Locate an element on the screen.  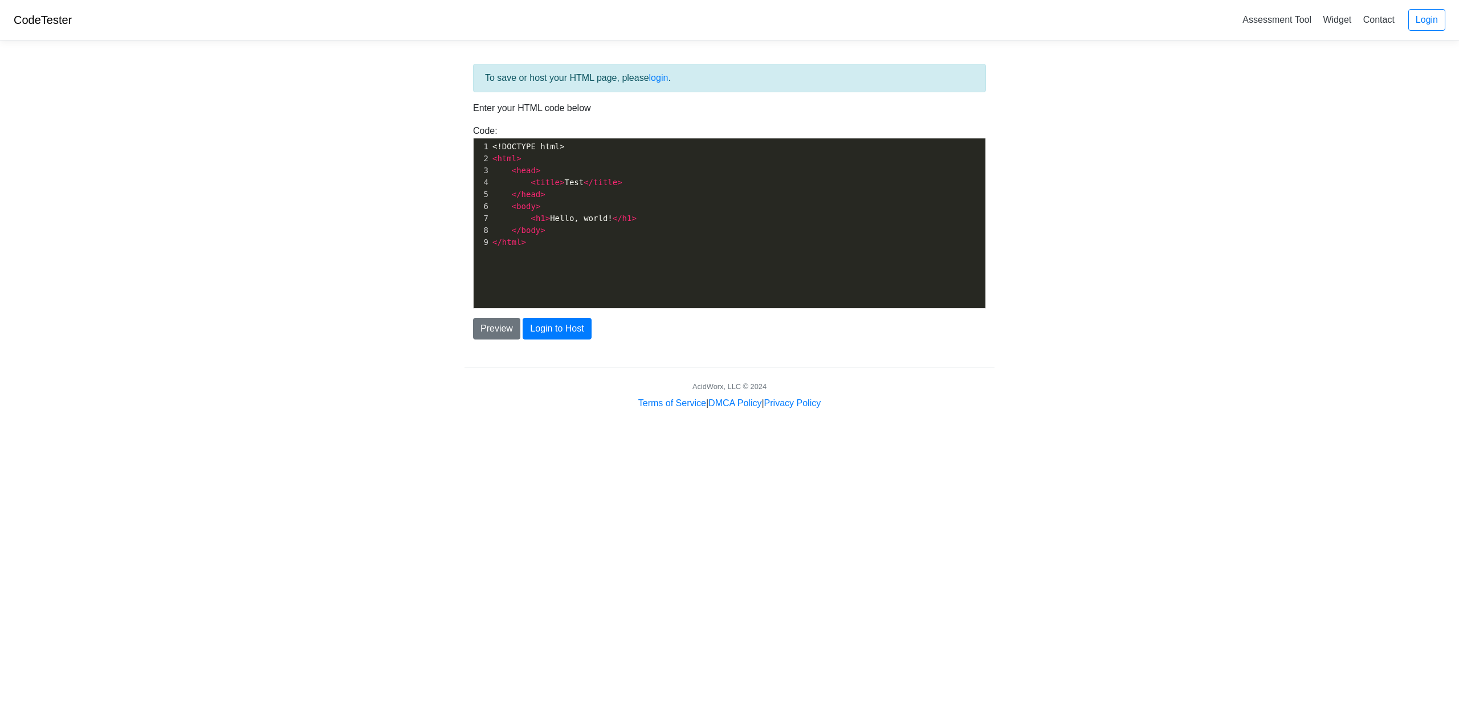
div: 3 is located at coordinates (482, 170).